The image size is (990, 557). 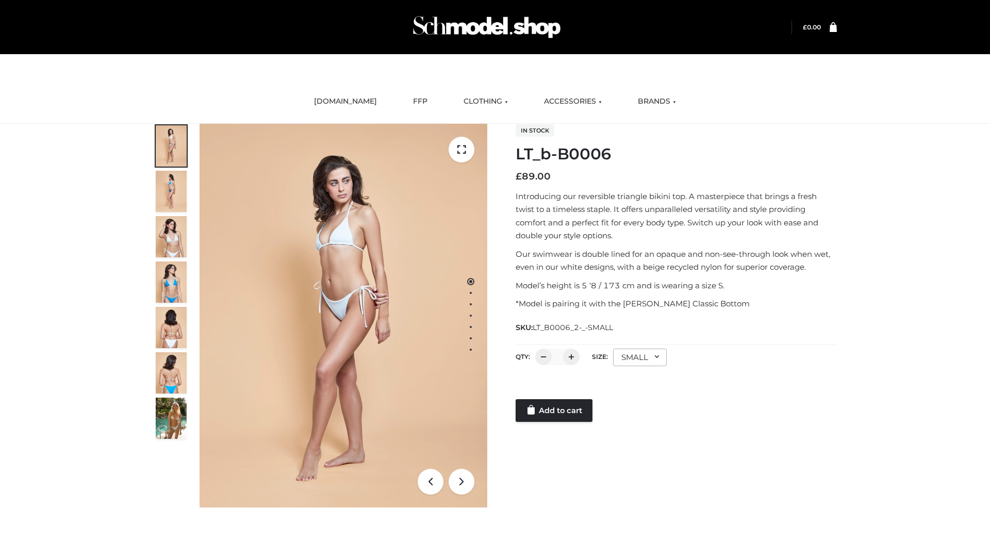 I want to click on a: £0.00, so click(x=811, y=27).